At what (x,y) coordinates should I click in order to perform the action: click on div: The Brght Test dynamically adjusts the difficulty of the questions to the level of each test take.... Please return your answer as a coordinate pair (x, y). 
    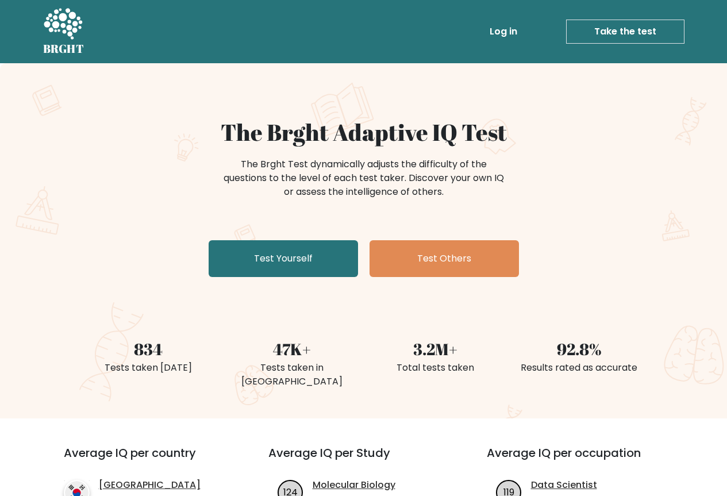
    Looking at the image, I should click on (364, 178).